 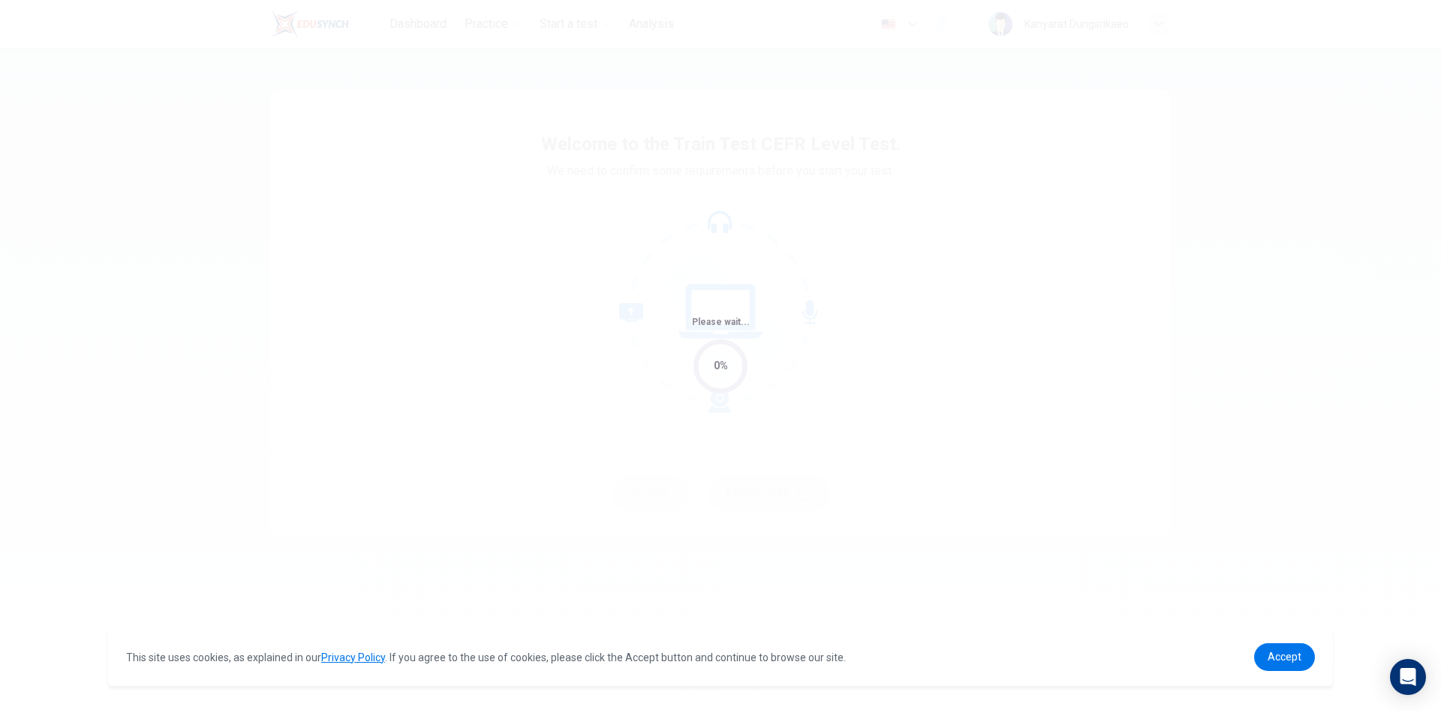 What do you see at coordinates (721, 366) in the screenshot?
I see `div: 0%` at bounding box center [721, 366].